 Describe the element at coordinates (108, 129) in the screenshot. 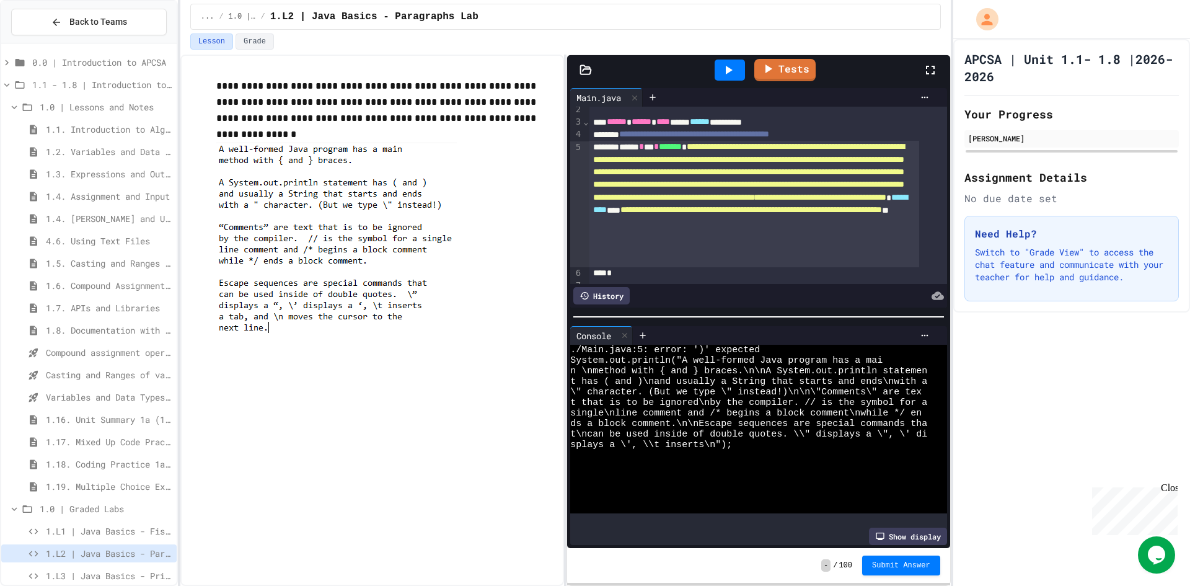

I see `span: 1.1. Introduction to Algorithms, Programming, and Compilers` at that location.